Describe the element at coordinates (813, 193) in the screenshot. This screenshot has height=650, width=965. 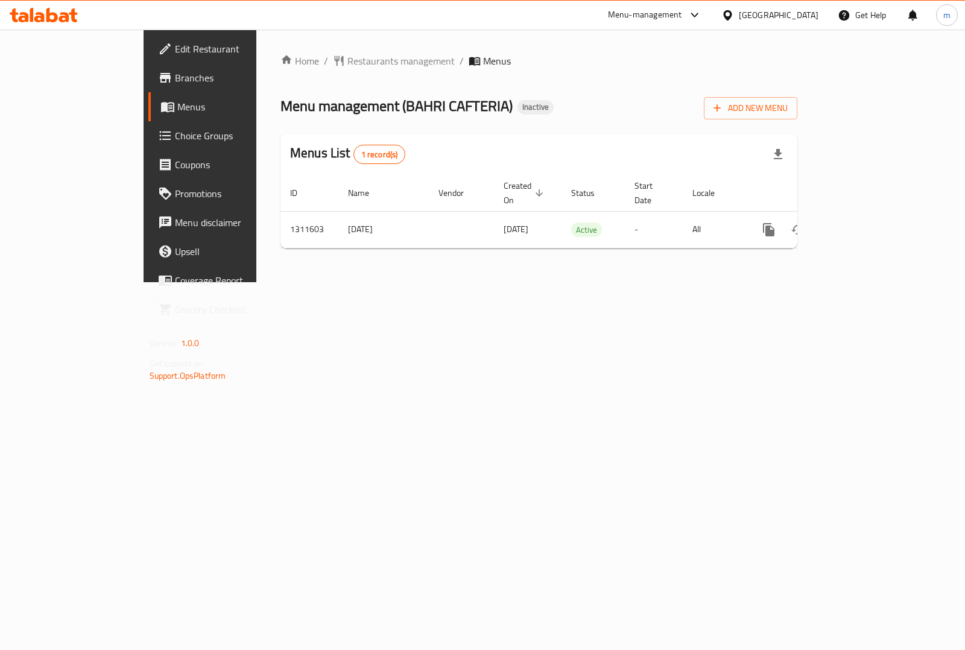
I see `th: Actions` at that location.